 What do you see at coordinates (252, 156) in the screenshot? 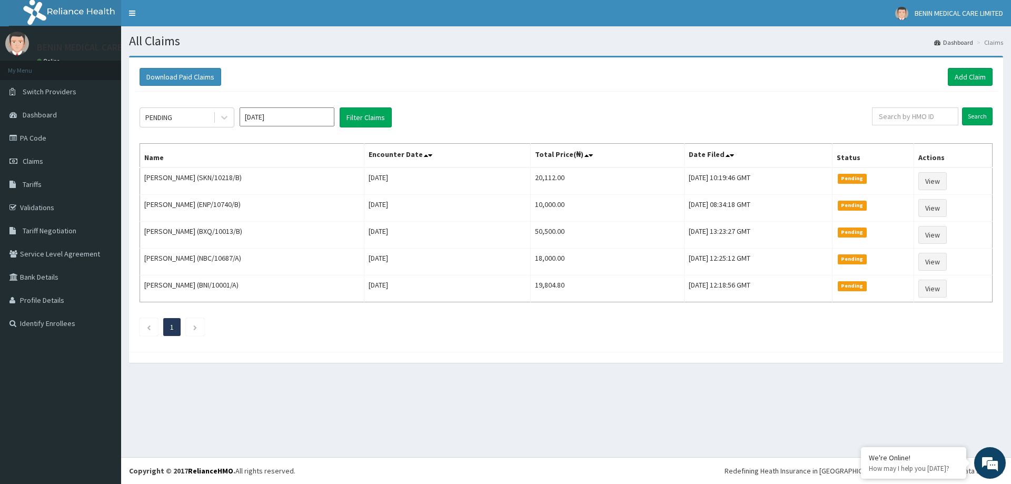
I see `th: Name` at bounding box center [252, 156].